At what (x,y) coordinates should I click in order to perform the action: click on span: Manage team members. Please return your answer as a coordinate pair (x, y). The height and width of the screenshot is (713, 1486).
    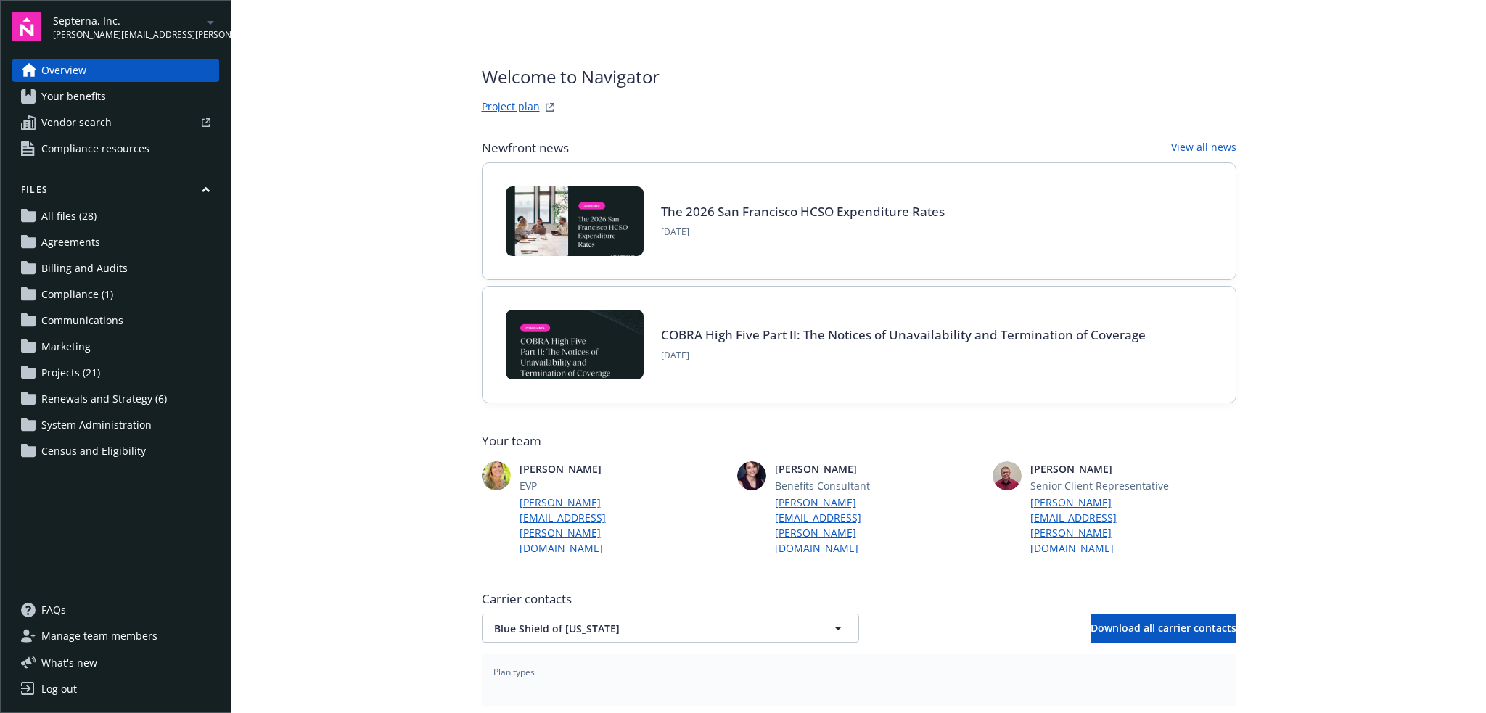
    Looking at the image, I should click on (99, 636).